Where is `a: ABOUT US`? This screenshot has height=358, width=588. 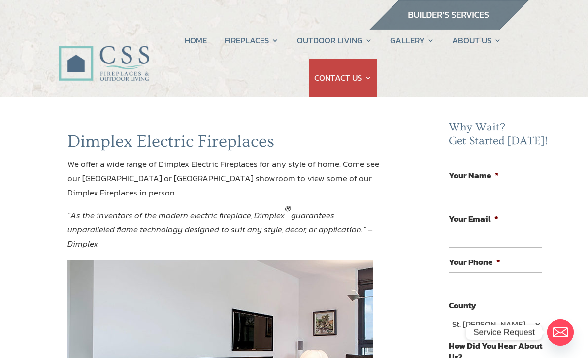 a: ABOUT US is located at coordinates (476, 40).